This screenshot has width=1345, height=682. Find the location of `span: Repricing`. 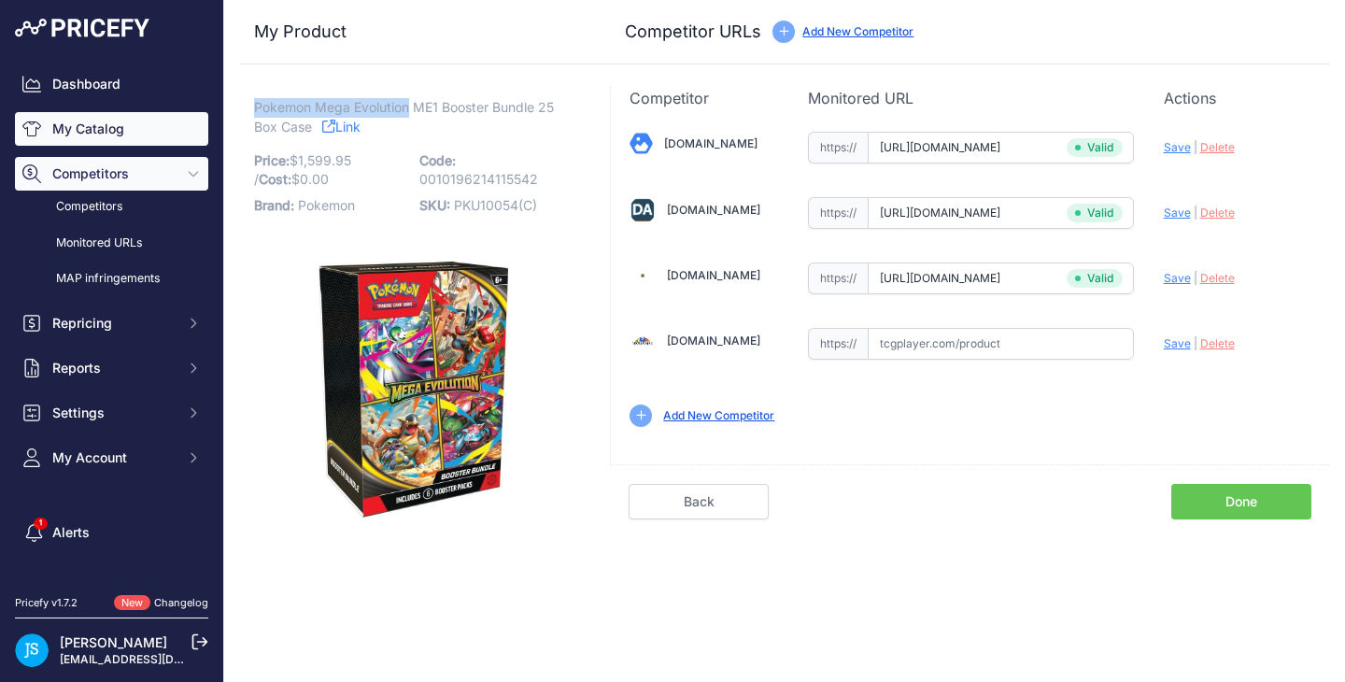

span: Repricing is located at coordinates (113, 323).